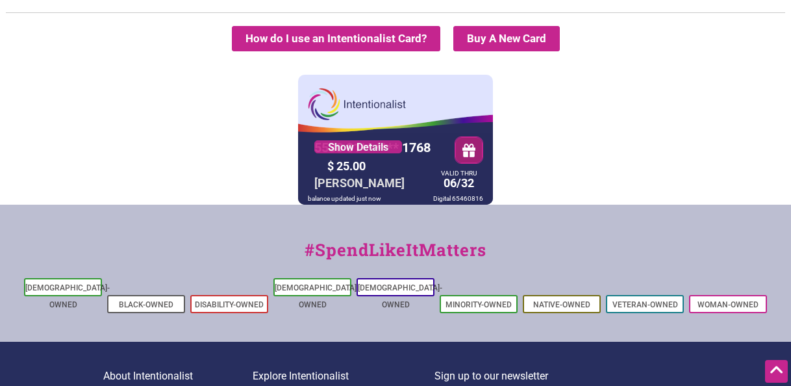 This screenshot has height=386, width=791. What do you see at coordinates (458, 198) in the screenshot?
I see `div: Digital 65460816` at bounding box center [458, 198].